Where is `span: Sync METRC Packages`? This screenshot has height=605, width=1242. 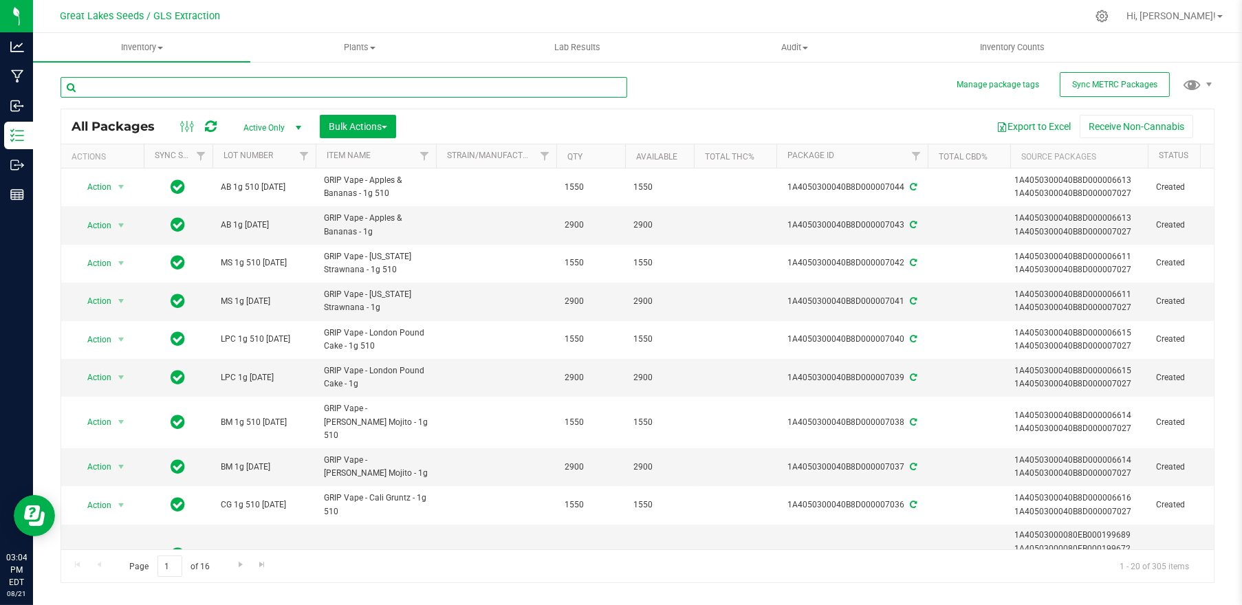 span: Sync METRC Packages is located at coordinates (1115, 85).